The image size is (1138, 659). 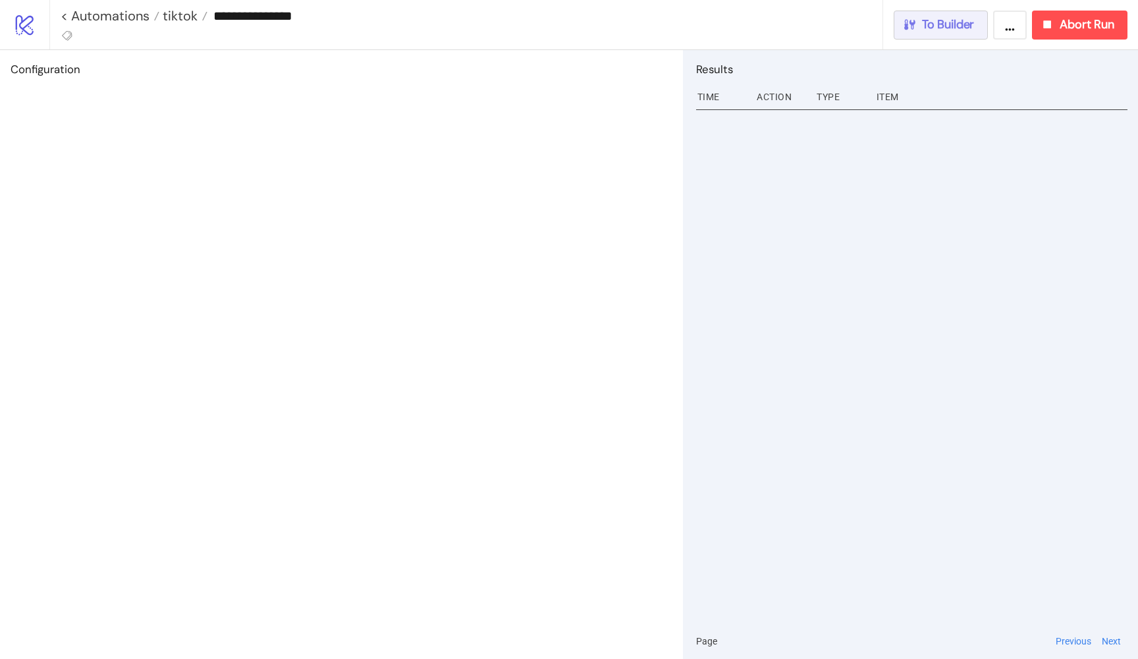 I want to click on span: Page, so click(x=707, y=641).